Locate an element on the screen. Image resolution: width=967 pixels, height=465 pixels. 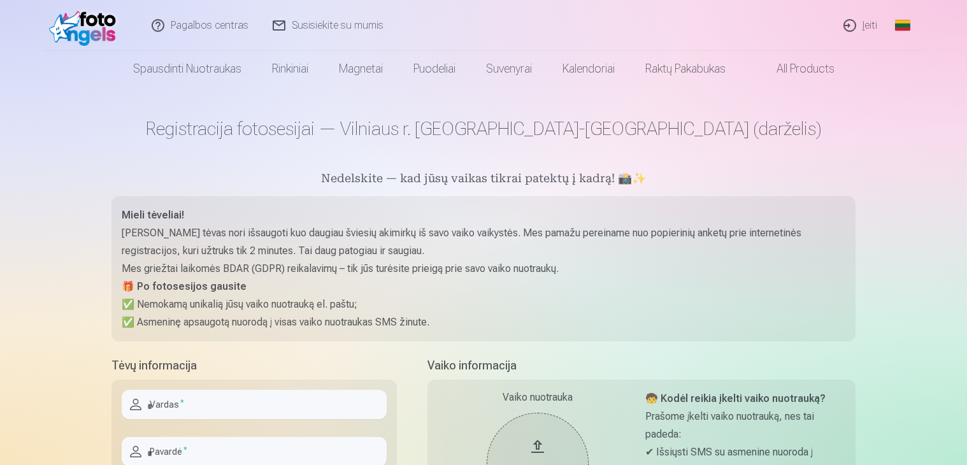
p: Mes griežtai laikomės BDAR (GDPR) reikalavimų – tik jūs turėsite prieigą prie savo vaiko nuotraukų. is located at coordinates (483, 269).